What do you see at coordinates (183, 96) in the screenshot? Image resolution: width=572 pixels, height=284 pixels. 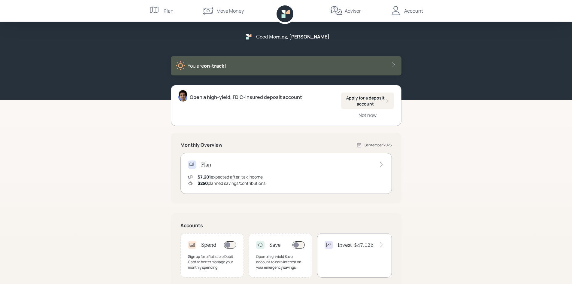 I see `img: harrison-schaefer-headshot-2.png` at bounding box center [183, 96].